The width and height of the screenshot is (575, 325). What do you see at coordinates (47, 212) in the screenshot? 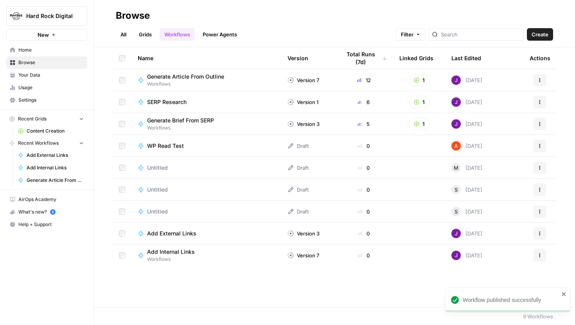
I see `button: What's new? 5` at bounding box center [47, 212].